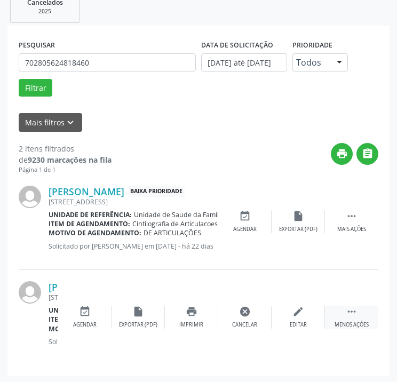 The width and height of the screenshot is (397, 382). Describe the element at coordinates (244, 325) in the screenshot. I see `div: Cancelar` at that location.